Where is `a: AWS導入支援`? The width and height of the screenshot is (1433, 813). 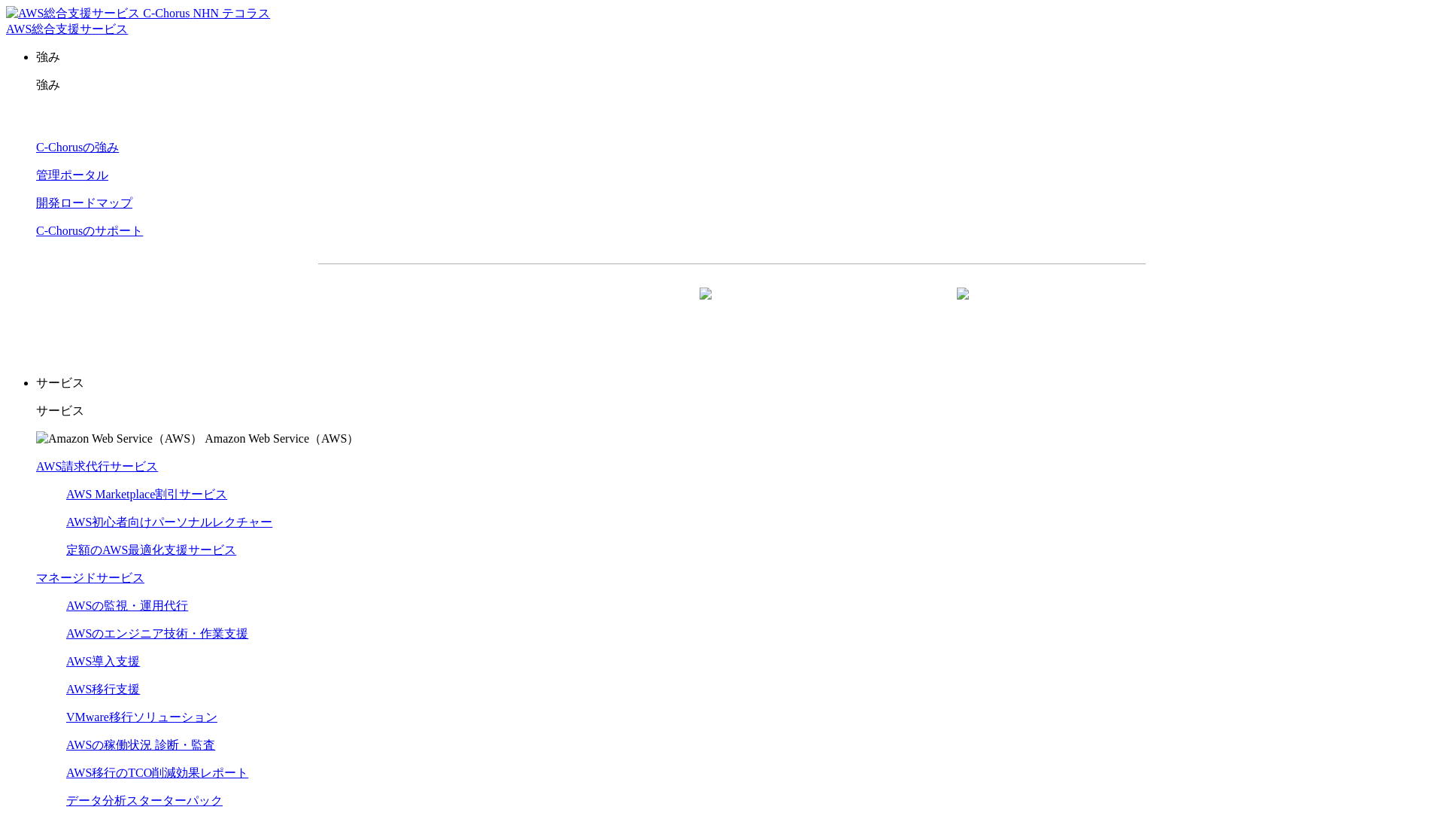 a: AWS導入支援 is located at coordinates (103, 661).